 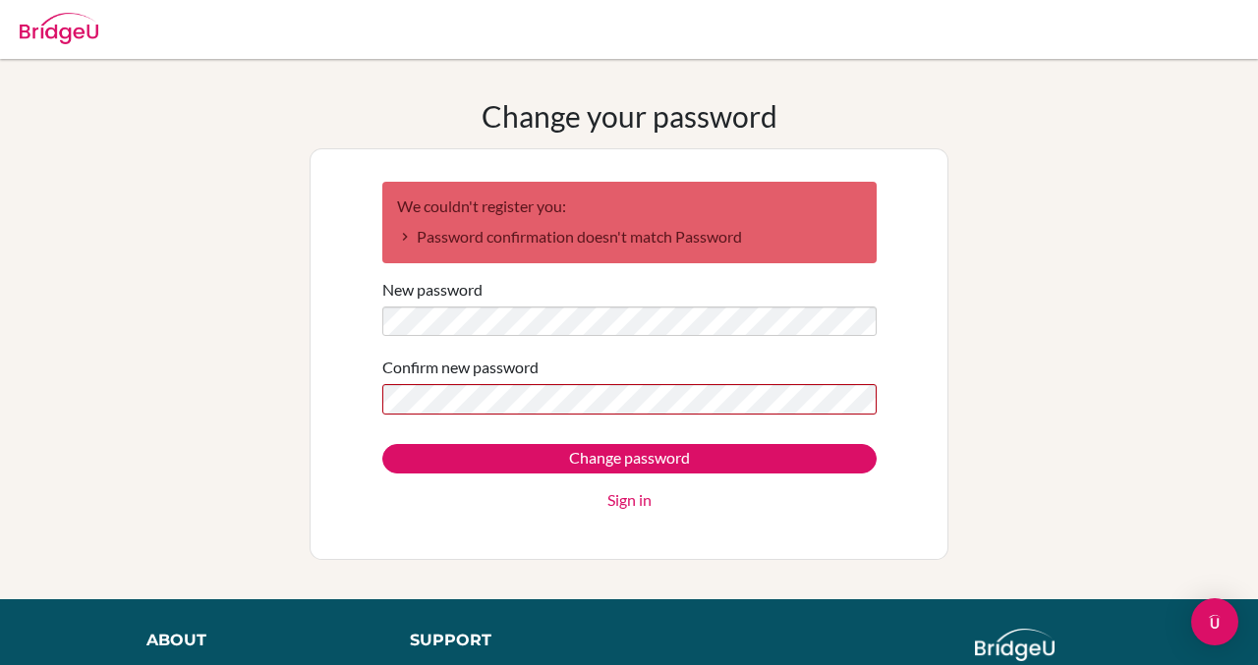 What do you see at coordinates (629, 500) in the screenshot?
I see `a: Sign in` at bounding box center [629, 500].